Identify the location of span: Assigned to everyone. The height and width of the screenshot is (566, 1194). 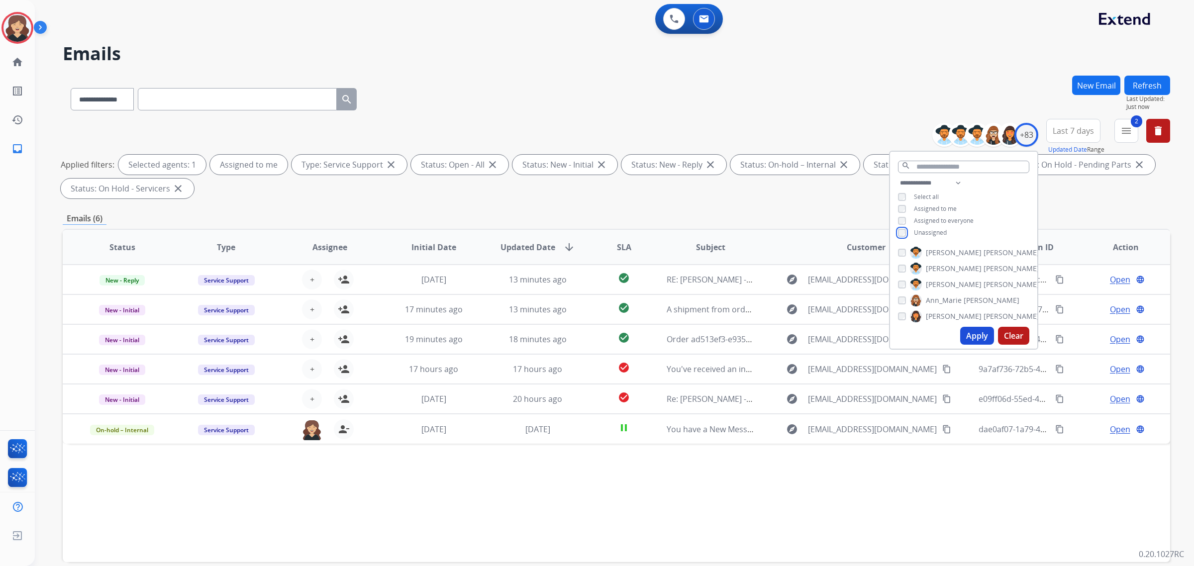
(944, 220).